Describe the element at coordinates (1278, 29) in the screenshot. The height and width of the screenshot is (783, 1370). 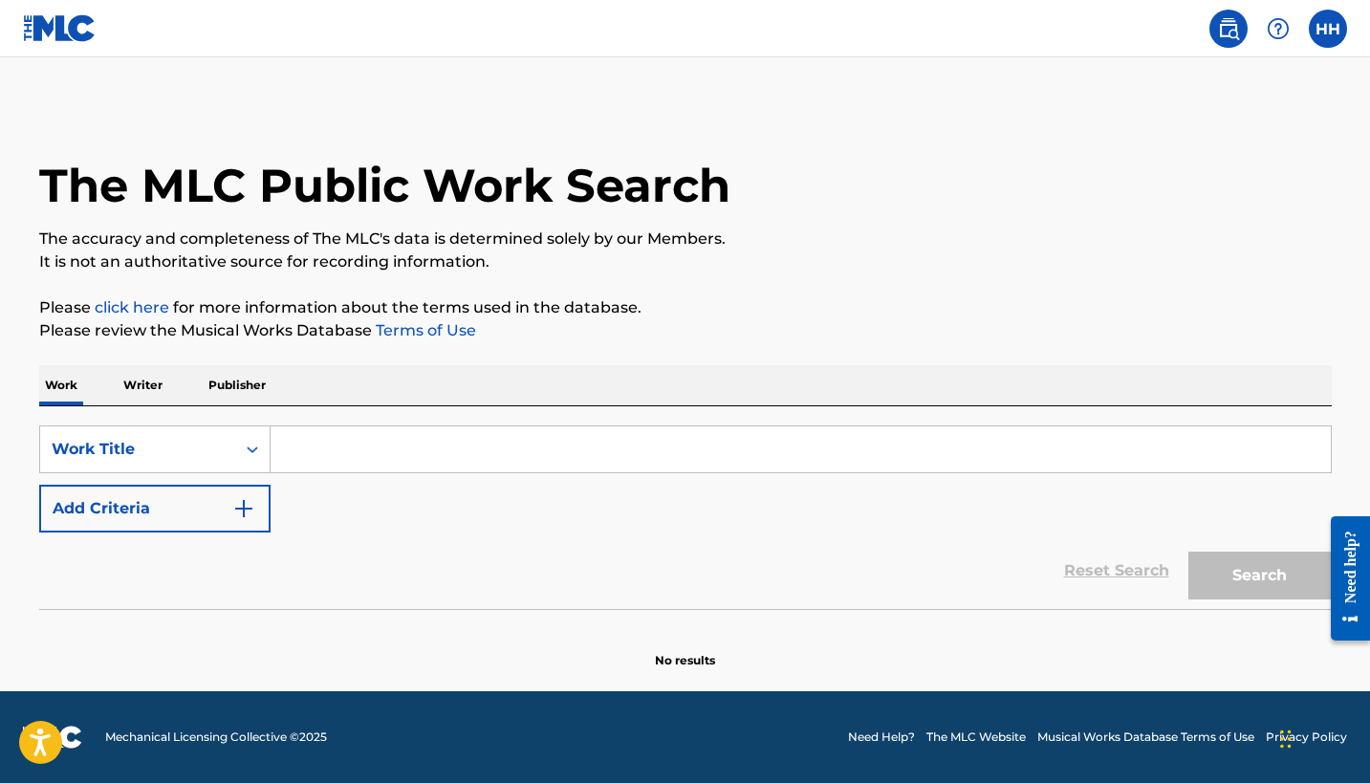
I see `img: help` at that location.